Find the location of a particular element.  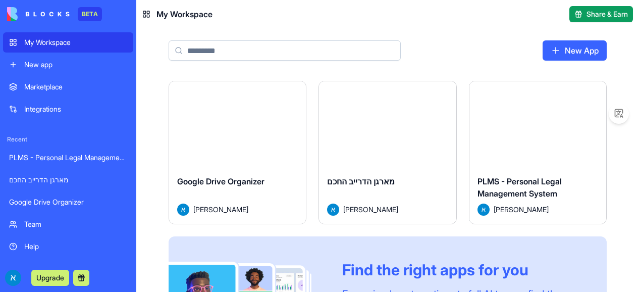

div: מארגן הדרייב החכם is located at coordinates (68, 180).